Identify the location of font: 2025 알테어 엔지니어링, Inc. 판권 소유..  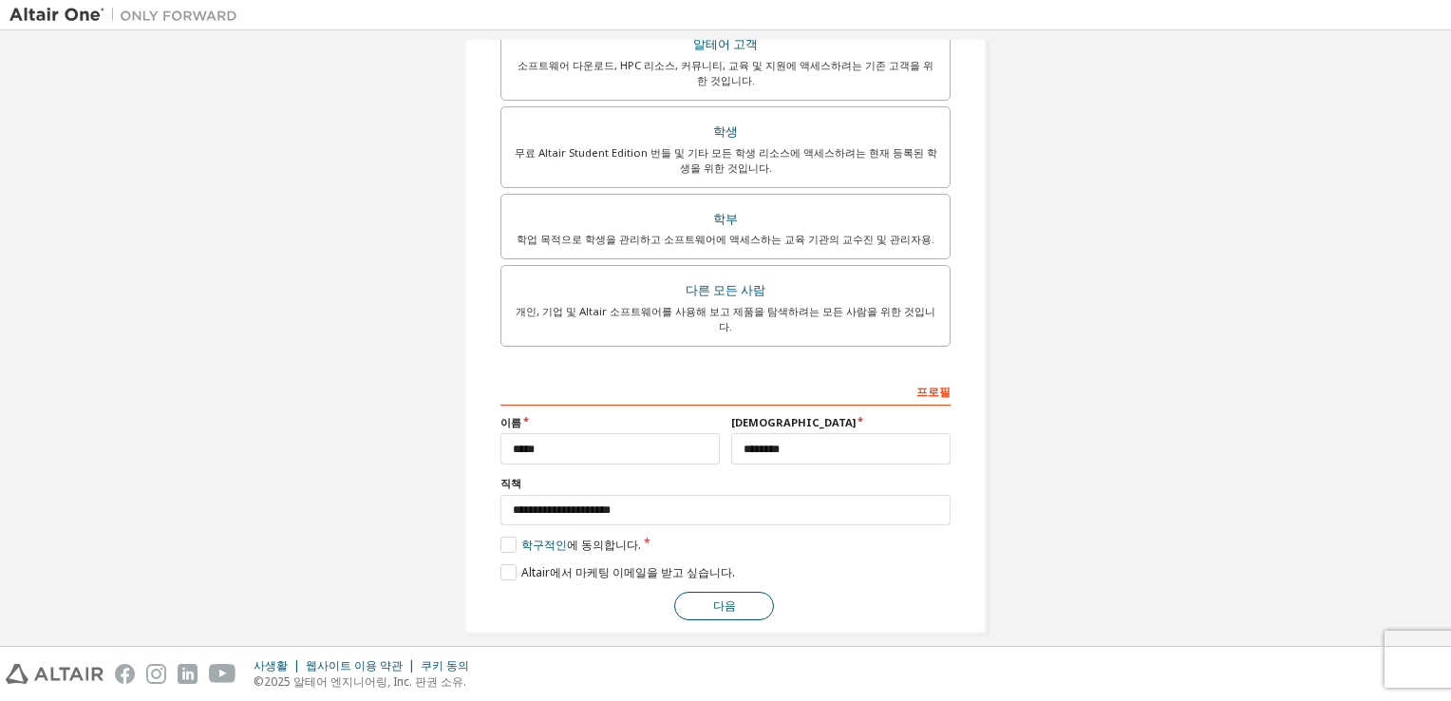
(365, 681).